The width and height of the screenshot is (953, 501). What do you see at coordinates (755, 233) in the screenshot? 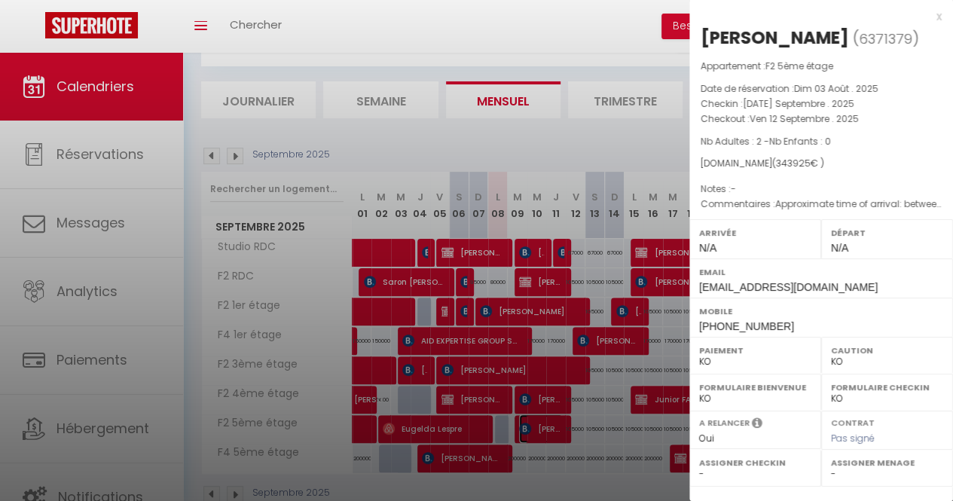
I see `label: Arrivée` at bounding box center [755, 233].